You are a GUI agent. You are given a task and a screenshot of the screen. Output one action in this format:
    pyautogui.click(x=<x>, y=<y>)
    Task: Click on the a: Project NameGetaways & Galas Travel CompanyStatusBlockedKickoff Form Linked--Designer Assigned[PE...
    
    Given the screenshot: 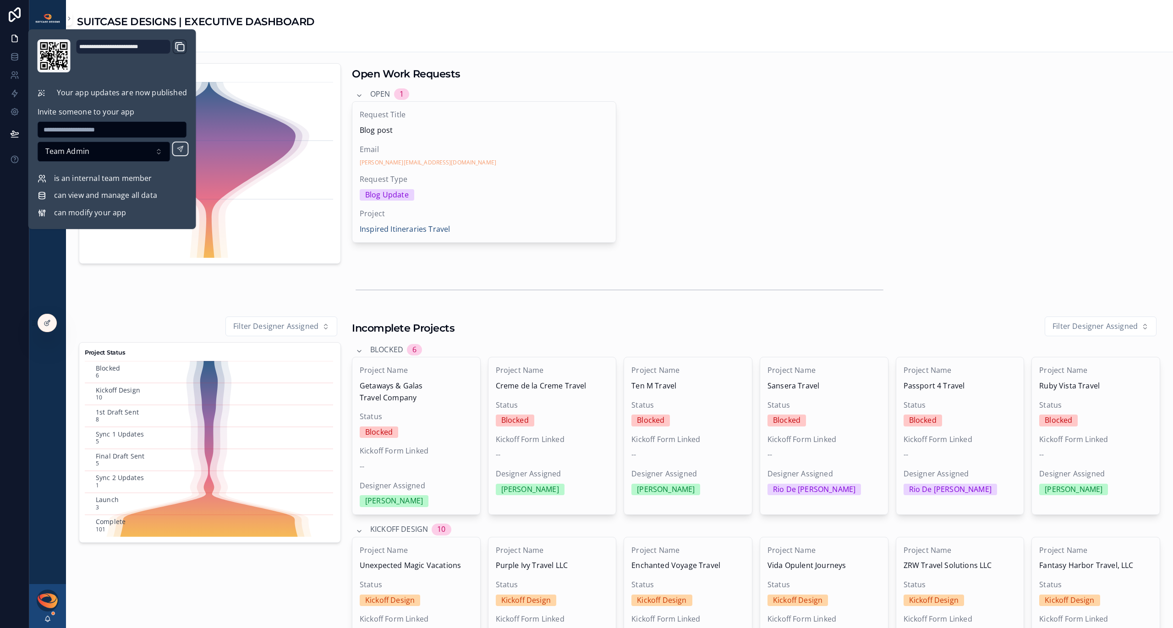 What is the action you would take?
    pyautogui.click(x=416, y=436)
    